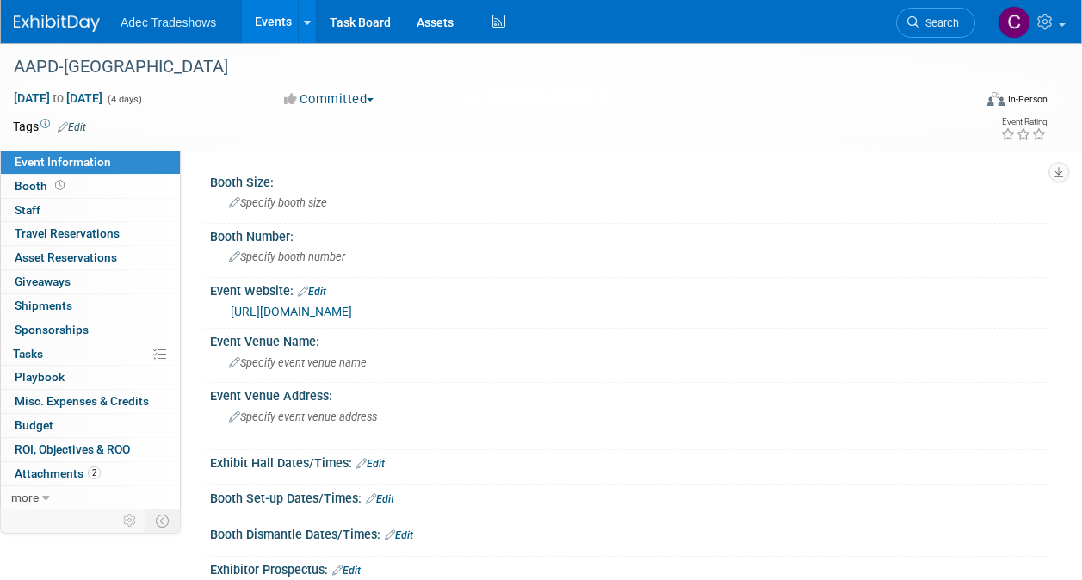  What do you see at coordinates (287, 256) in the screenshot?
I see `span: Specify booth number` at bounding box center [287, 256].